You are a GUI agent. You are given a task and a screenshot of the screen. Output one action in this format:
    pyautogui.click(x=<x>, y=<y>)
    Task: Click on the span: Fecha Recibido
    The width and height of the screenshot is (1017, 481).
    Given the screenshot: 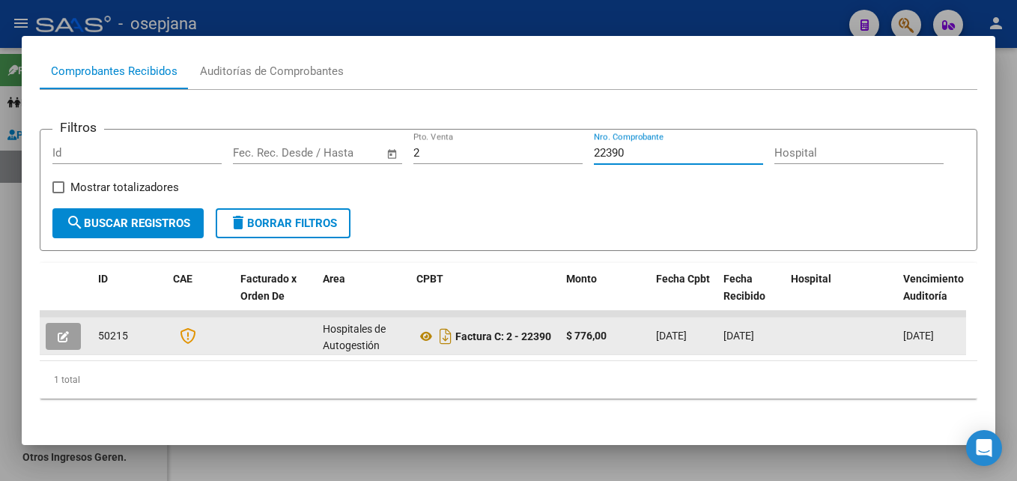 What is the action you would take?
    pyautogui.click(x=745, y=287)
    